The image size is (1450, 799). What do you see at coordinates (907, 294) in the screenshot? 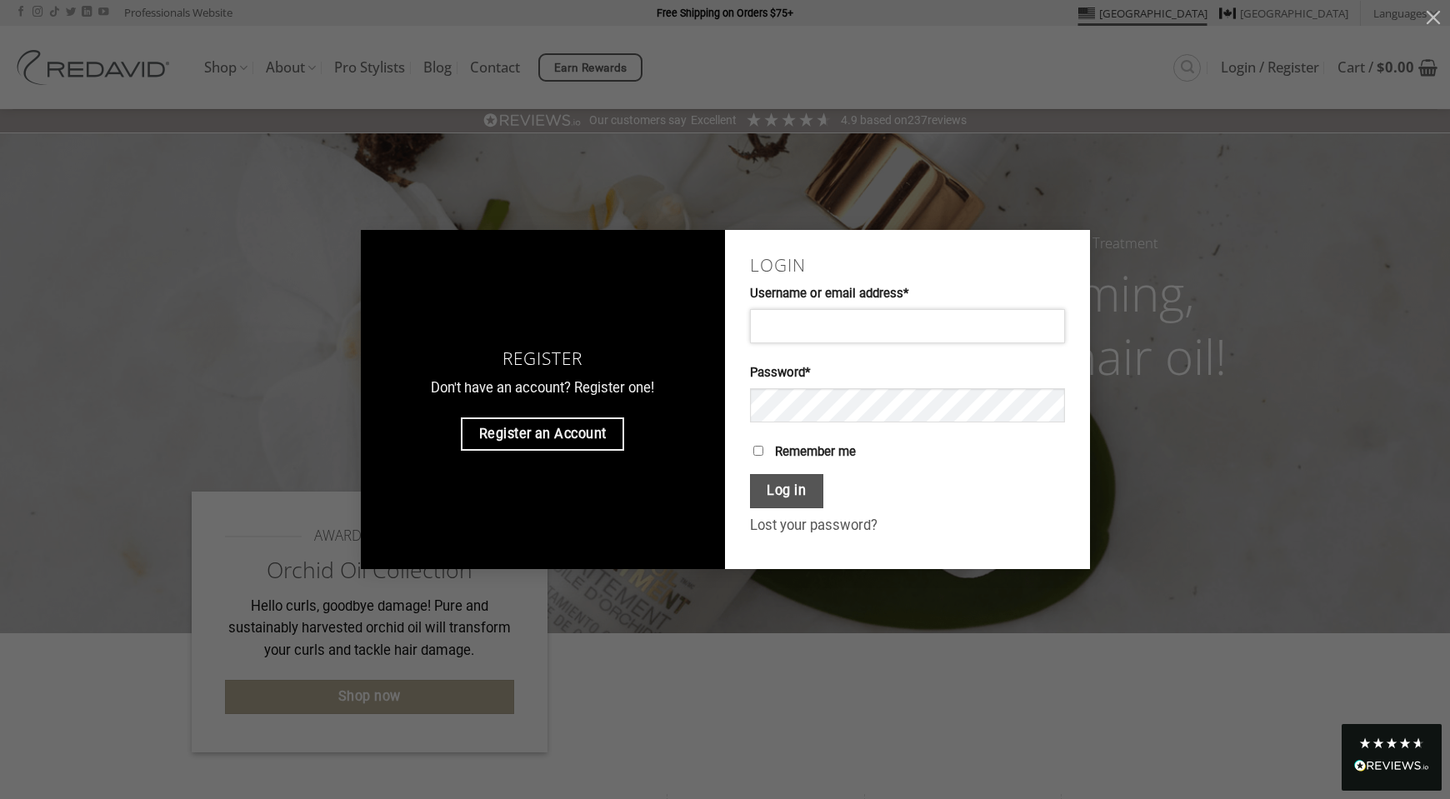
I see `label: Username or email address` at bounding box center [907, 294].